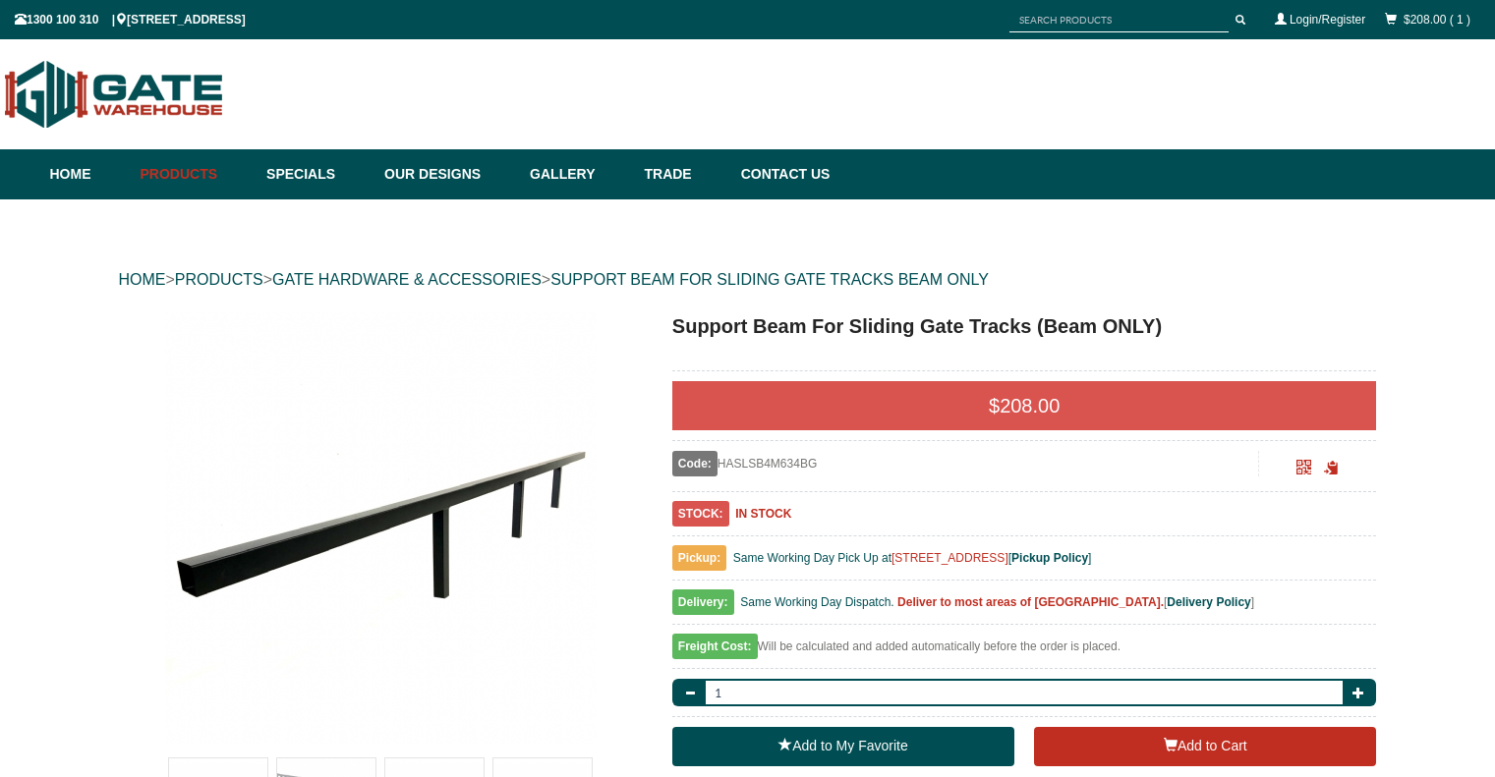  What do you see at coordinates (1330, 468) in the screenshot?
I see `span: Click to copy the URL` at bounding box center [1330, 468].